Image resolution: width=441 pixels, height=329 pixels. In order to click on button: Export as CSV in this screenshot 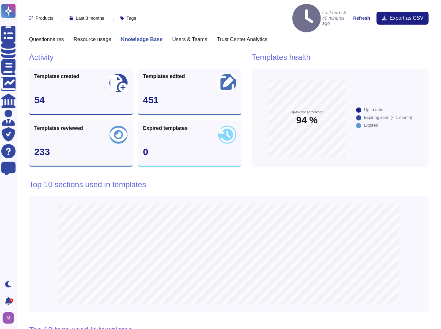, I will do `click(402, 18)`.